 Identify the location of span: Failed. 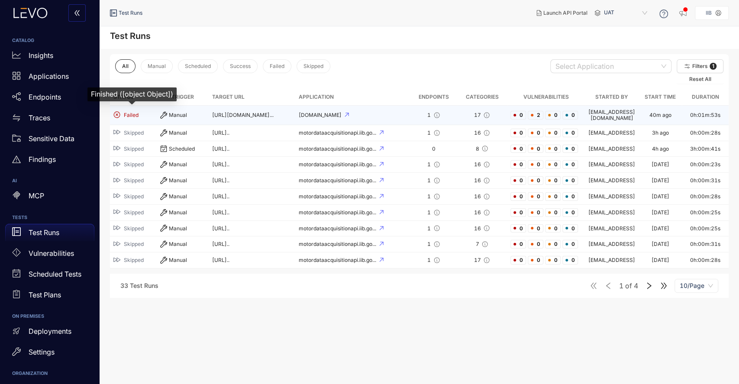
(277, 66).